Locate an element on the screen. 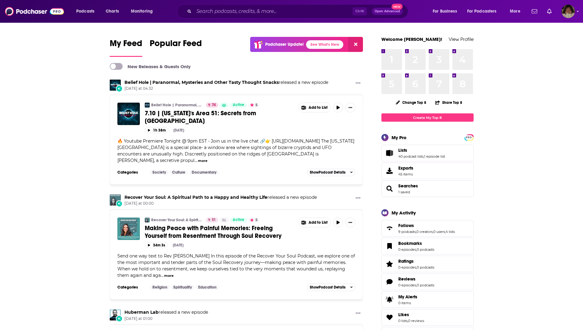 This screenshot has height=330, width=583. div: Search podcasts, credits, & more... is located at coordinates (299, 11).